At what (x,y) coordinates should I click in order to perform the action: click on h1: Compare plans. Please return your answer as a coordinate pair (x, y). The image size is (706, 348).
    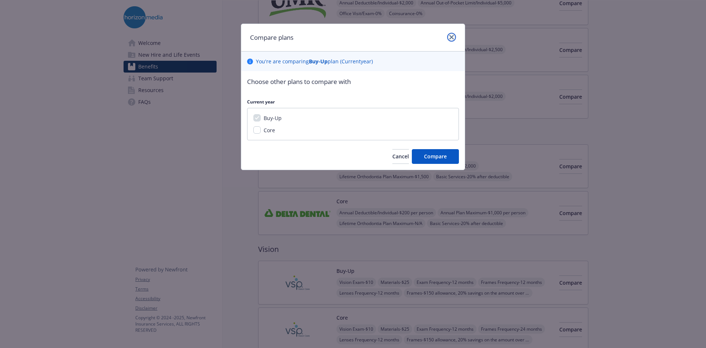
    Looking at the image, I should click on (272, 38).